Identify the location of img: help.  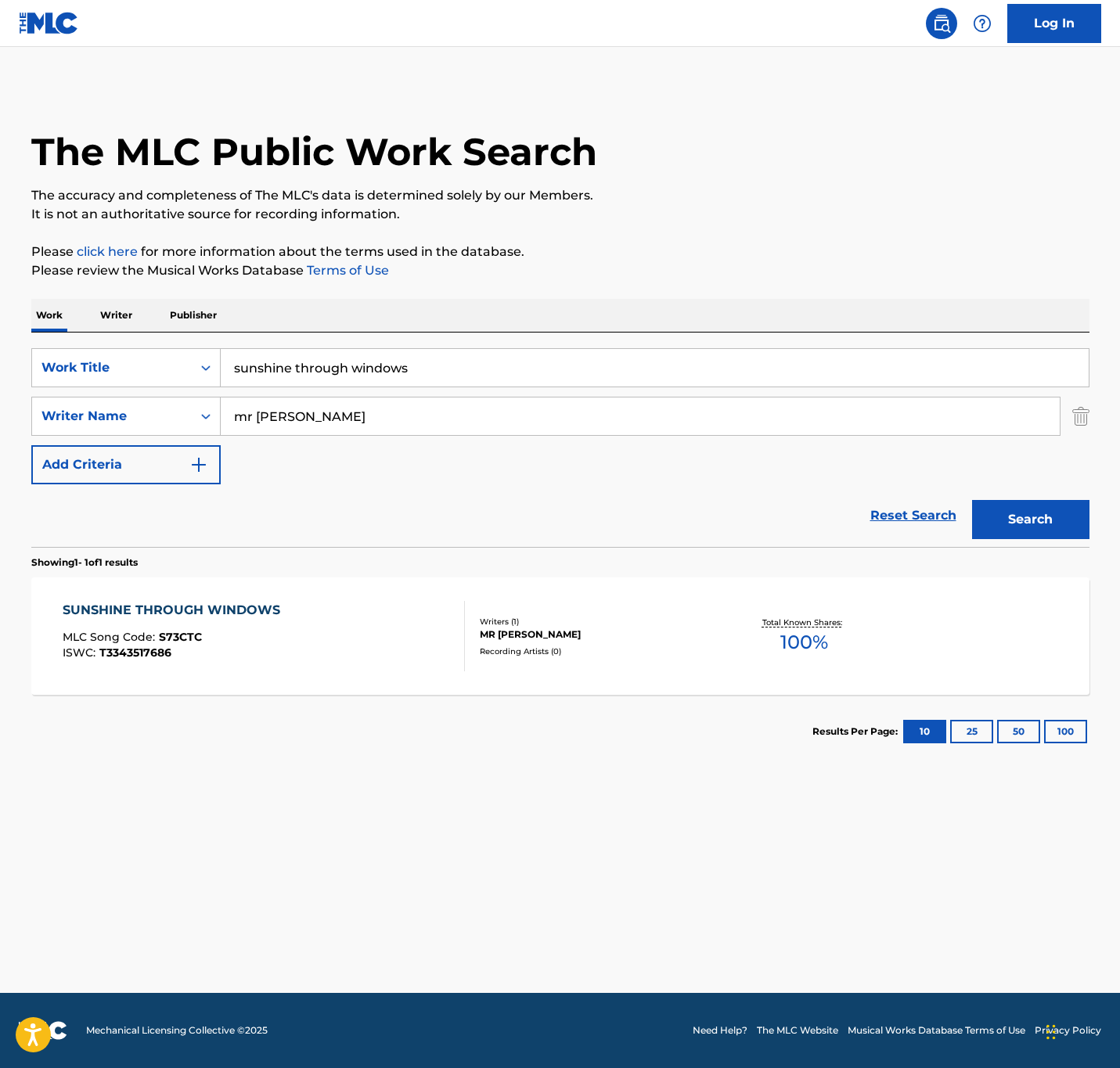
(983, 23).